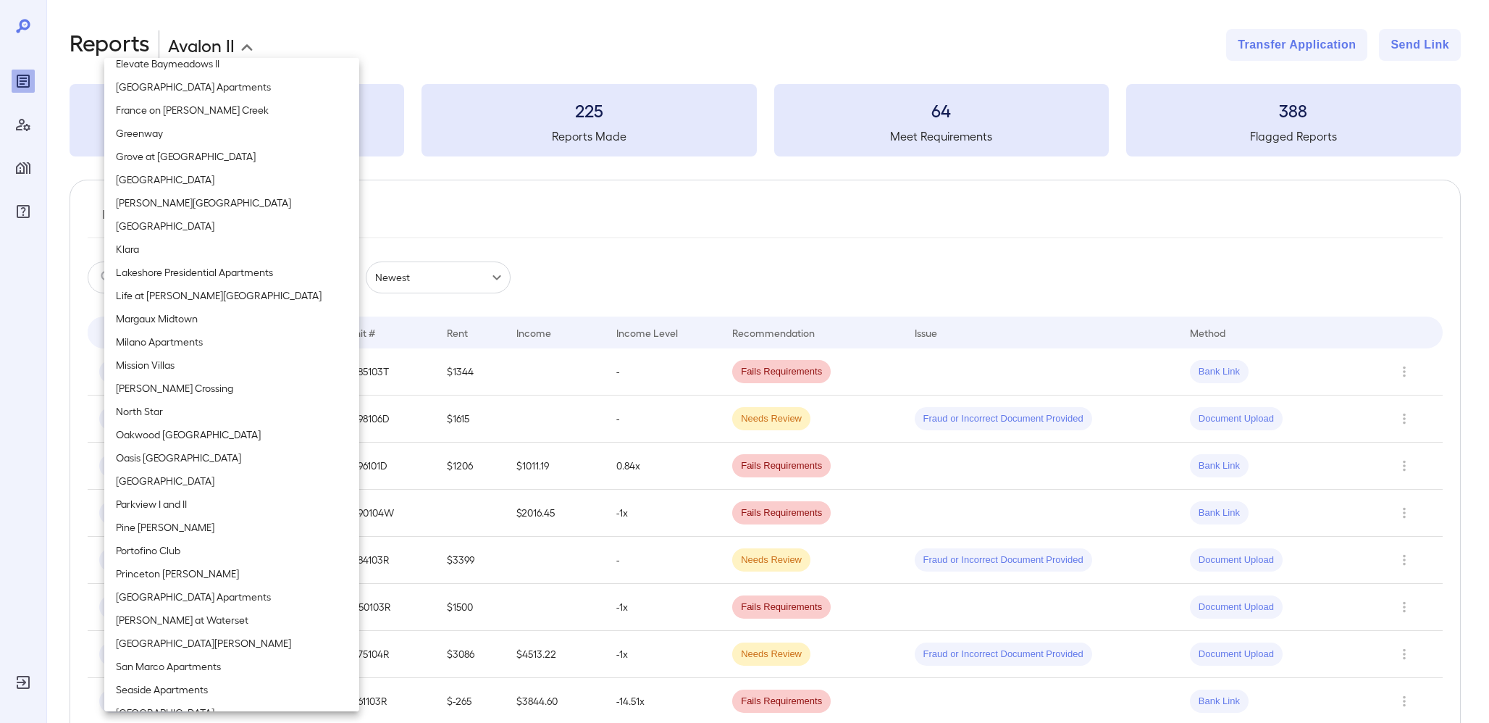 This screenshot has width=1489, height=723. What do you see at coordinates (232, 666) in the screenshot?
I see `li: San Marco Apartments` at bounding box center [232, 666].